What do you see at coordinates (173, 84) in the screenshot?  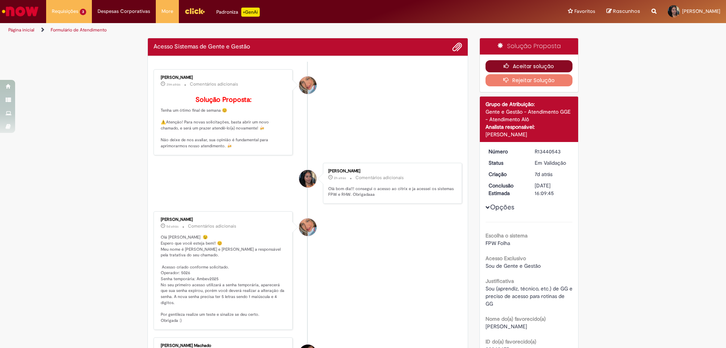 I see `span: 31m atrás` at bounding box center [173, 84].